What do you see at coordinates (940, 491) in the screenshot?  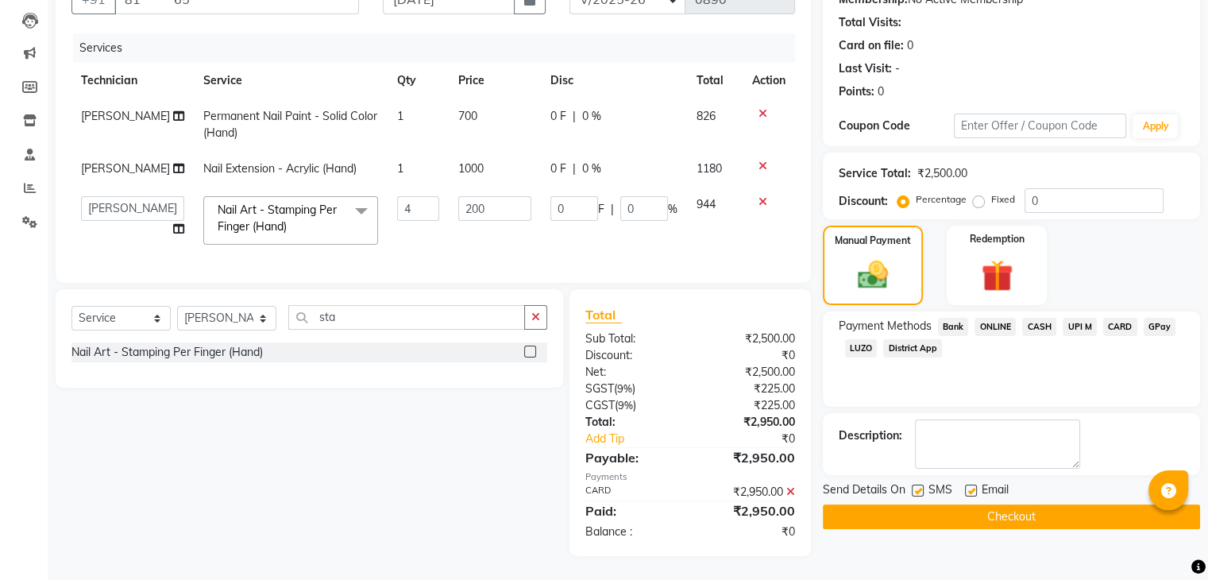 I see `span: SMS` at bounding box center [940, 491].